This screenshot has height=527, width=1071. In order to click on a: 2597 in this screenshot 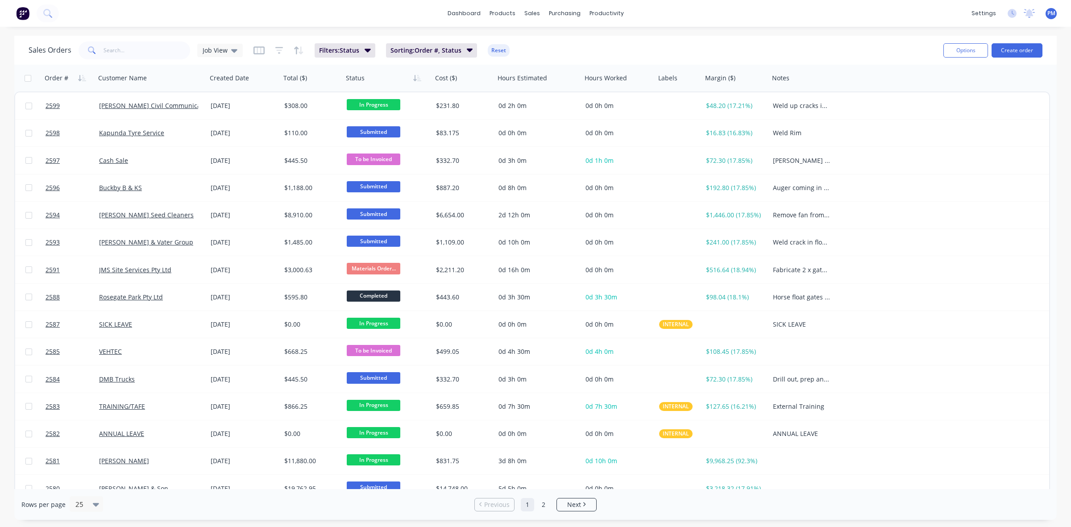, I will do `click(72, 161)`.